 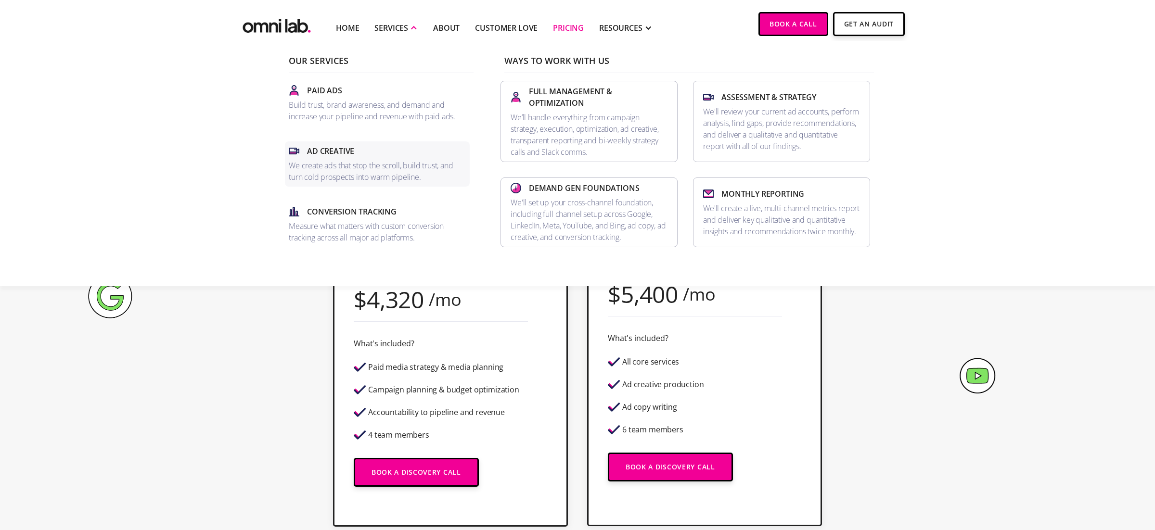 I want to click on div: 4,320, so click(x=395, y=299).